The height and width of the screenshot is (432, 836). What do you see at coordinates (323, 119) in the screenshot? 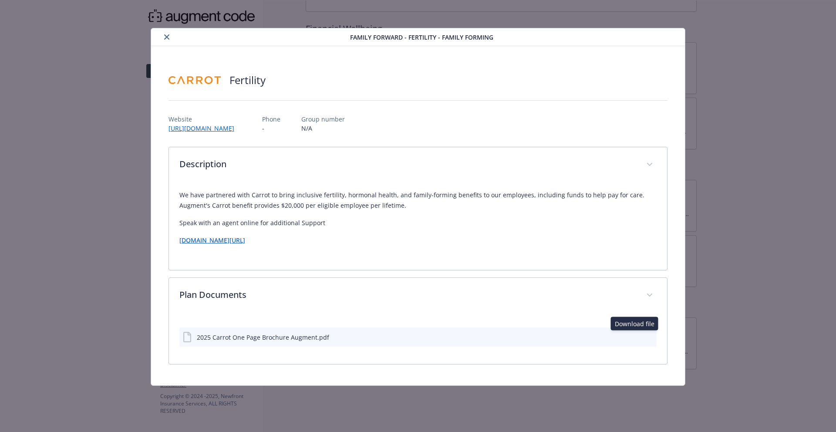
I see `p: Group number` at bounding box center [323, 119].